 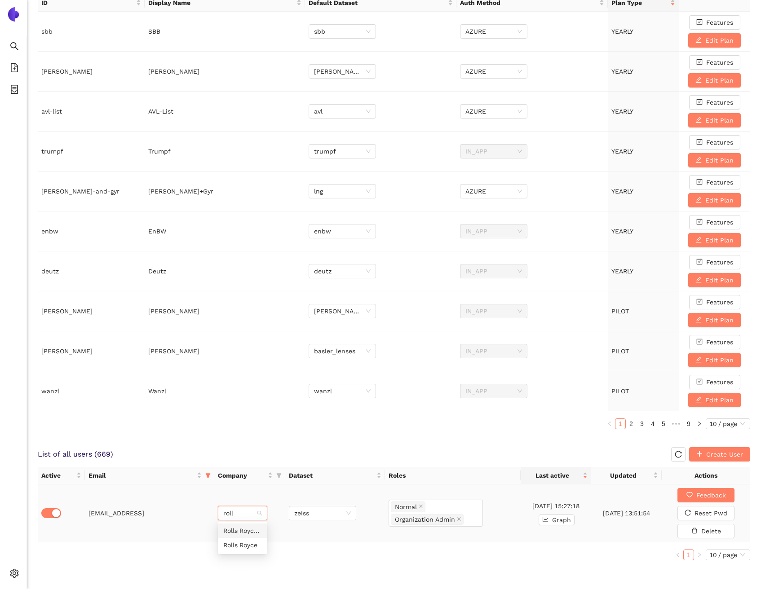 I want to click on span: wanzl, so click(x=342, y=391).